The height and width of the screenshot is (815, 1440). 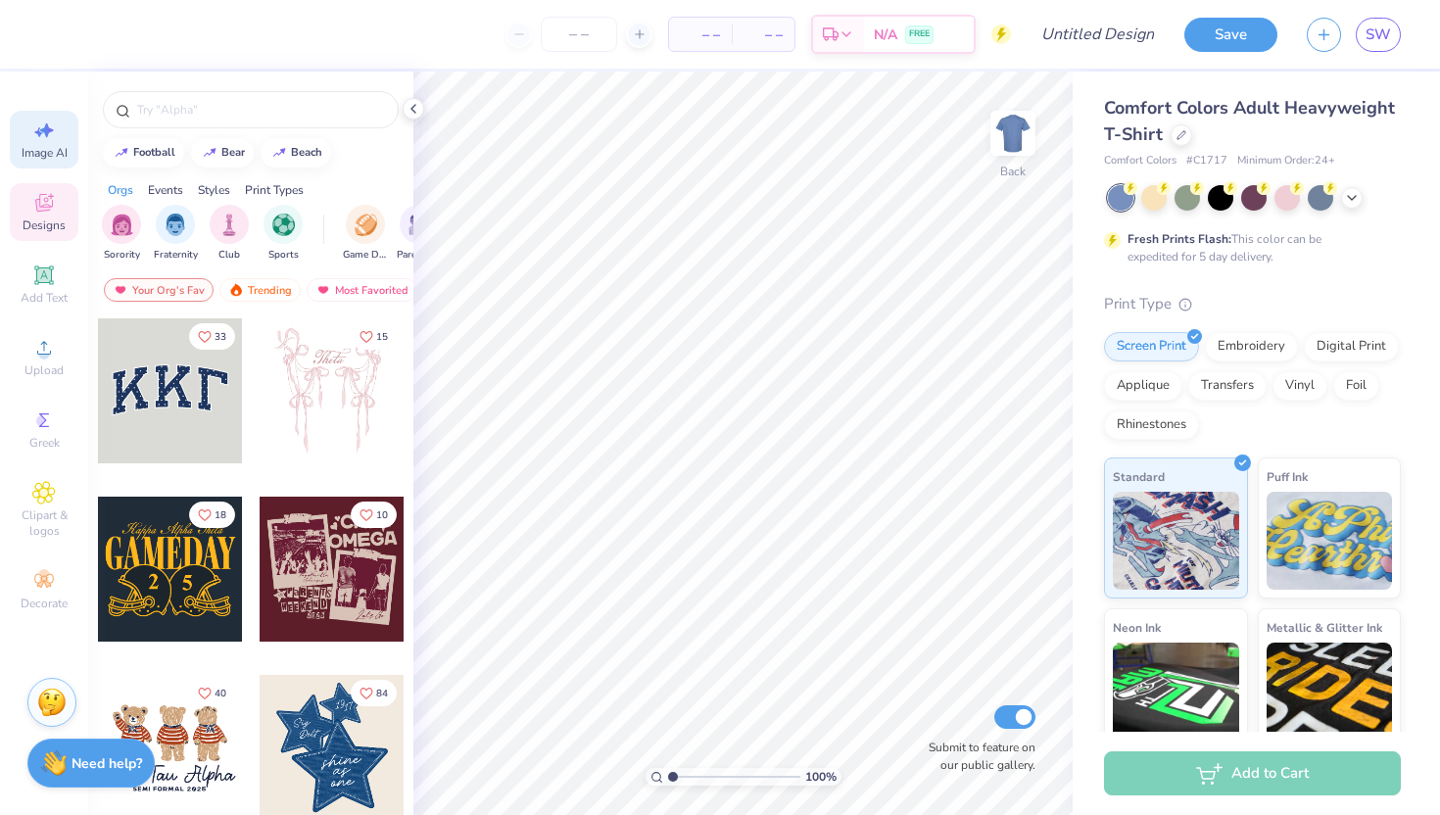 I want to click on img: Metallic & Glitter Ink, so click(x=1329, y=691).